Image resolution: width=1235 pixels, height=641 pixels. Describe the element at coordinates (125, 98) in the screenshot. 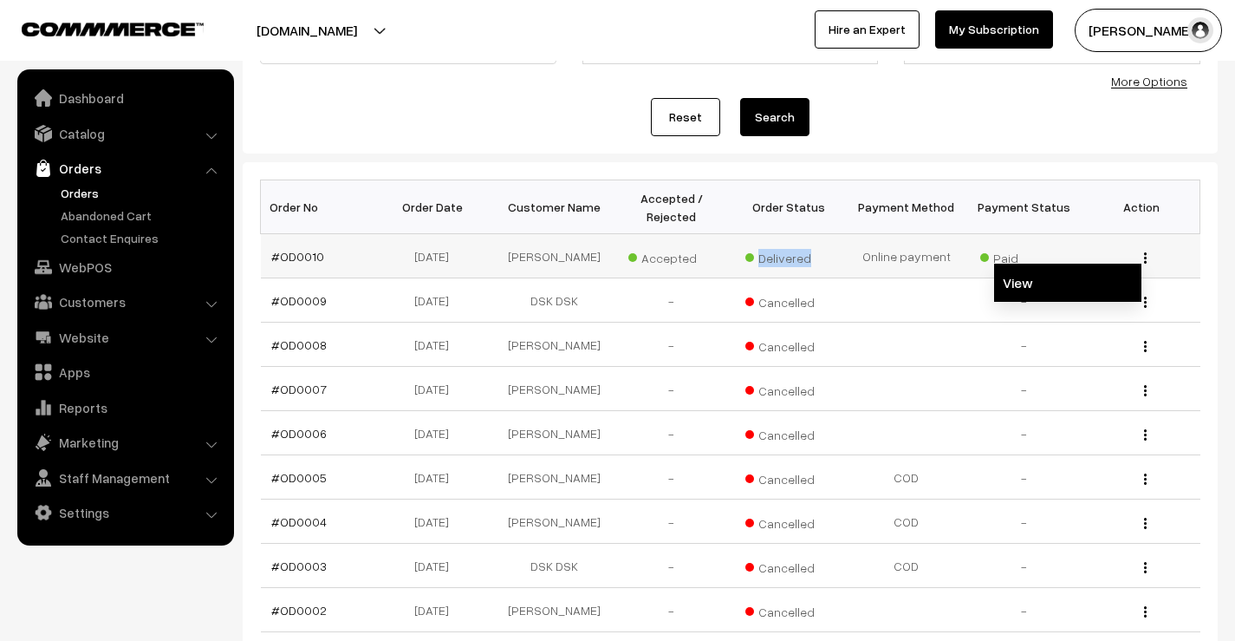

I see `a: Dashboard` at that location.